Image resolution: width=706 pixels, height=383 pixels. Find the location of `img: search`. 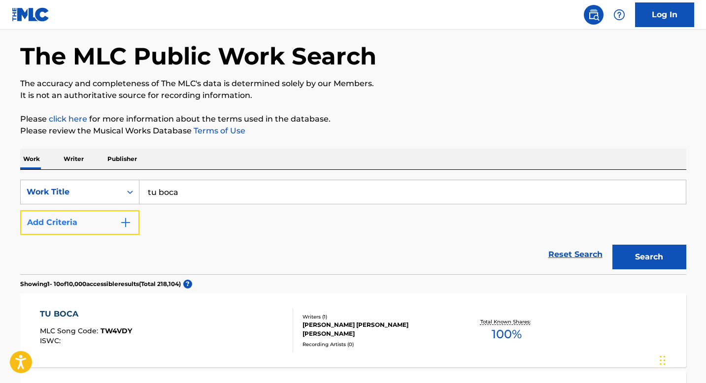

img: search is located at coordinates (593, 15).